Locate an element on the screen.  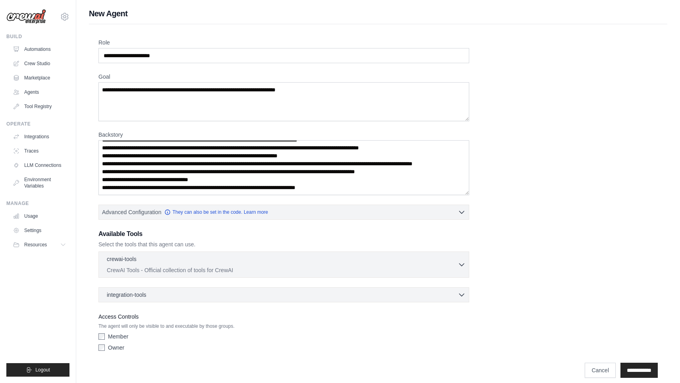
a: Settings is located at coordinates (39, 230).